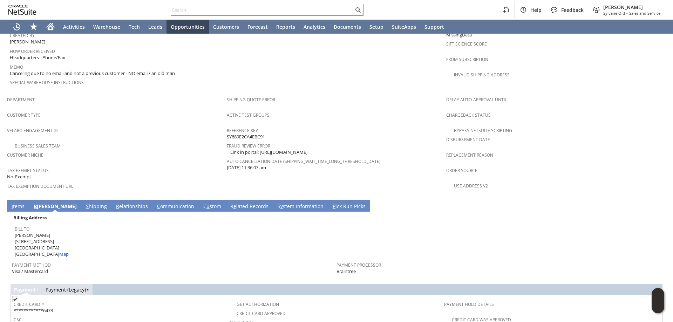 This screenshot has height=322, width=673. I want to click on span: Reports, so click(286, 27).